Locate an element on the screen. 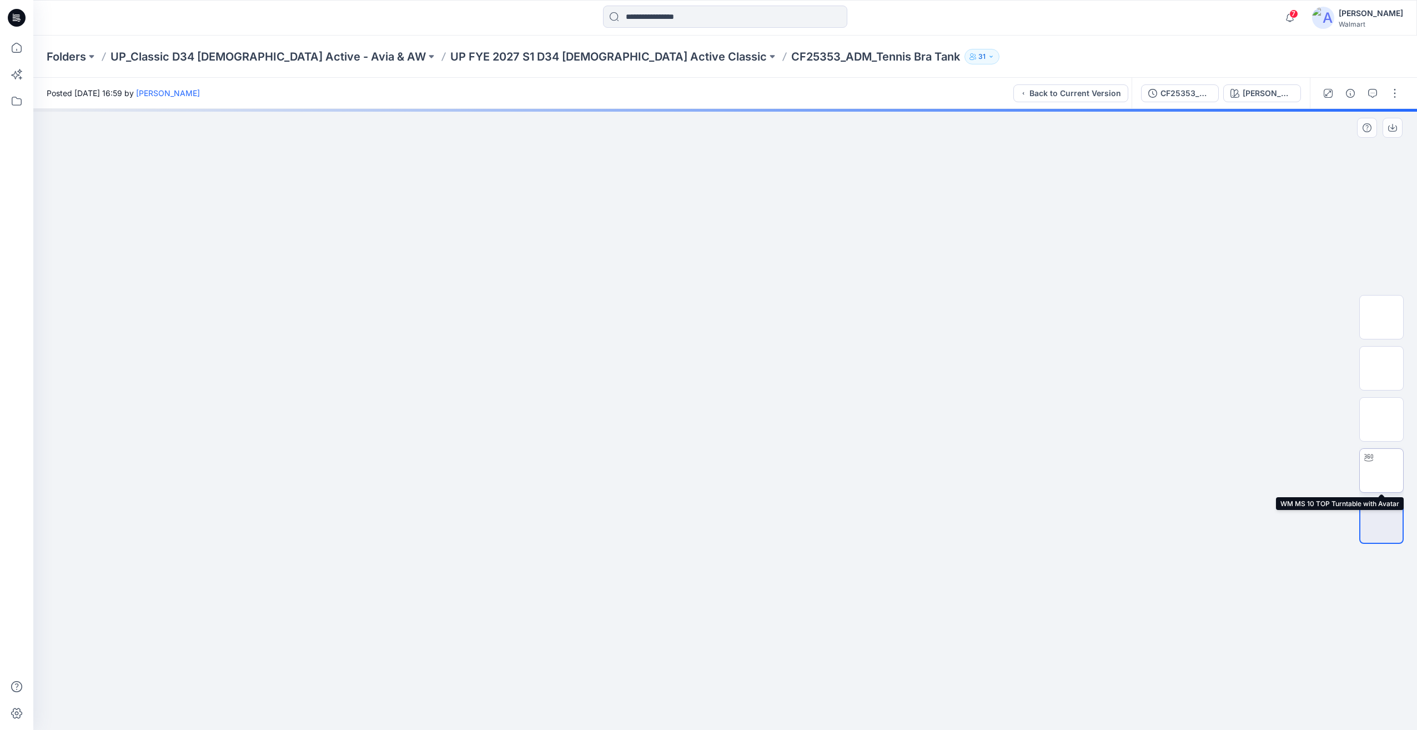  p: Folders is located at coordinates (66, 57).